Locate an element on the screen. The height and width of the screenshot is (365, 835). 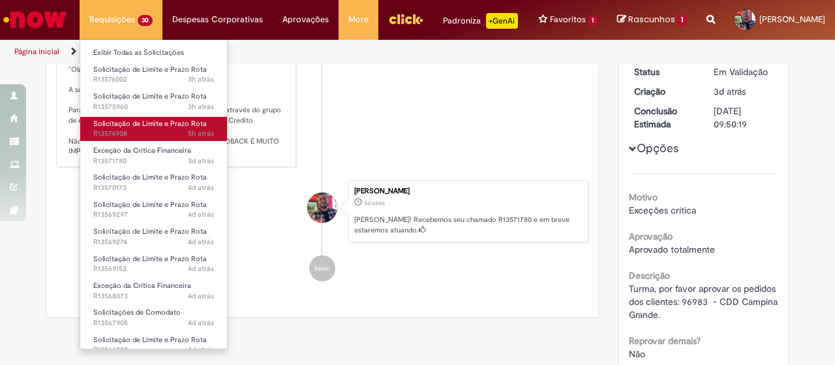
span: R13569153 is located at coordinates (153, 269).